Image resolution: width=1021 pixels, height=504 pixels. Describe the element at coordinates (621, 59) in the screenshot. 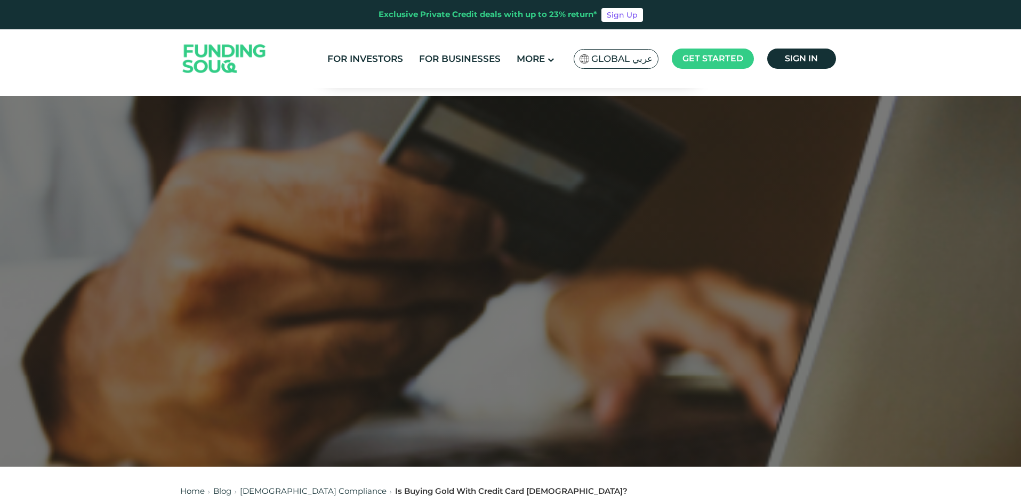

I see `span: Global عربي` at that location.